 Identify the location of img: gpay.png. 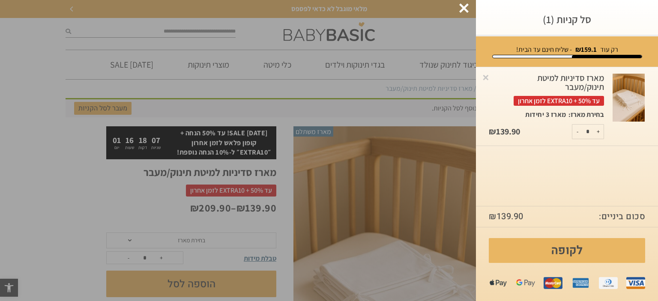
(526, 283).